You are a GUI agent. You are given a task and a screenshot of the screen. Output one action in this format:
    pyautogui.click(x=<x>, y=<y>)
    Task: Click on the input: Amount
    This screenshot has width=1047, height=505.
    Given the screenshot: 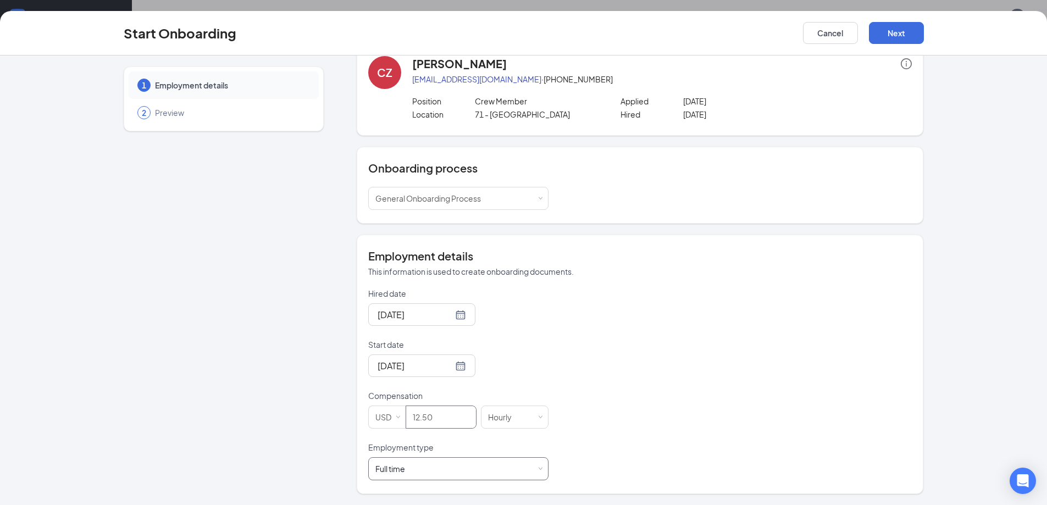 What is the action you would take?
    pyautogui.click(x=441, y=417)
    